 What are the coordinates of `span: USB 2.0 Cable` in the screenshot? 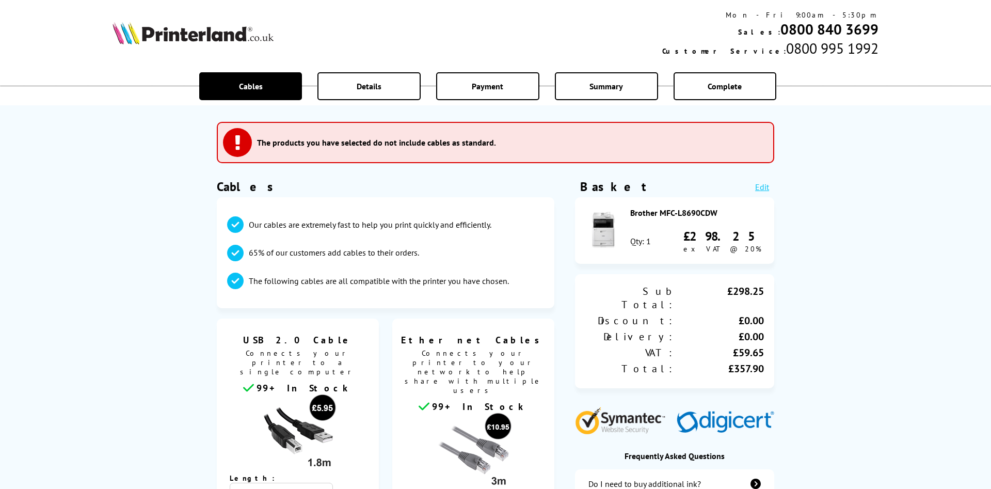 It's located at (298, 340).